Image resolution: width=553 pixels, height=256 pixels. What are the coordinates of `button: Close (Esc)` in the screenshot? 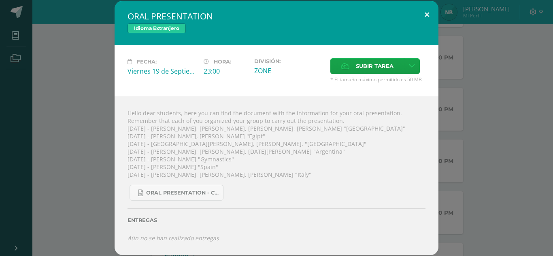 It's located at (427, 15).